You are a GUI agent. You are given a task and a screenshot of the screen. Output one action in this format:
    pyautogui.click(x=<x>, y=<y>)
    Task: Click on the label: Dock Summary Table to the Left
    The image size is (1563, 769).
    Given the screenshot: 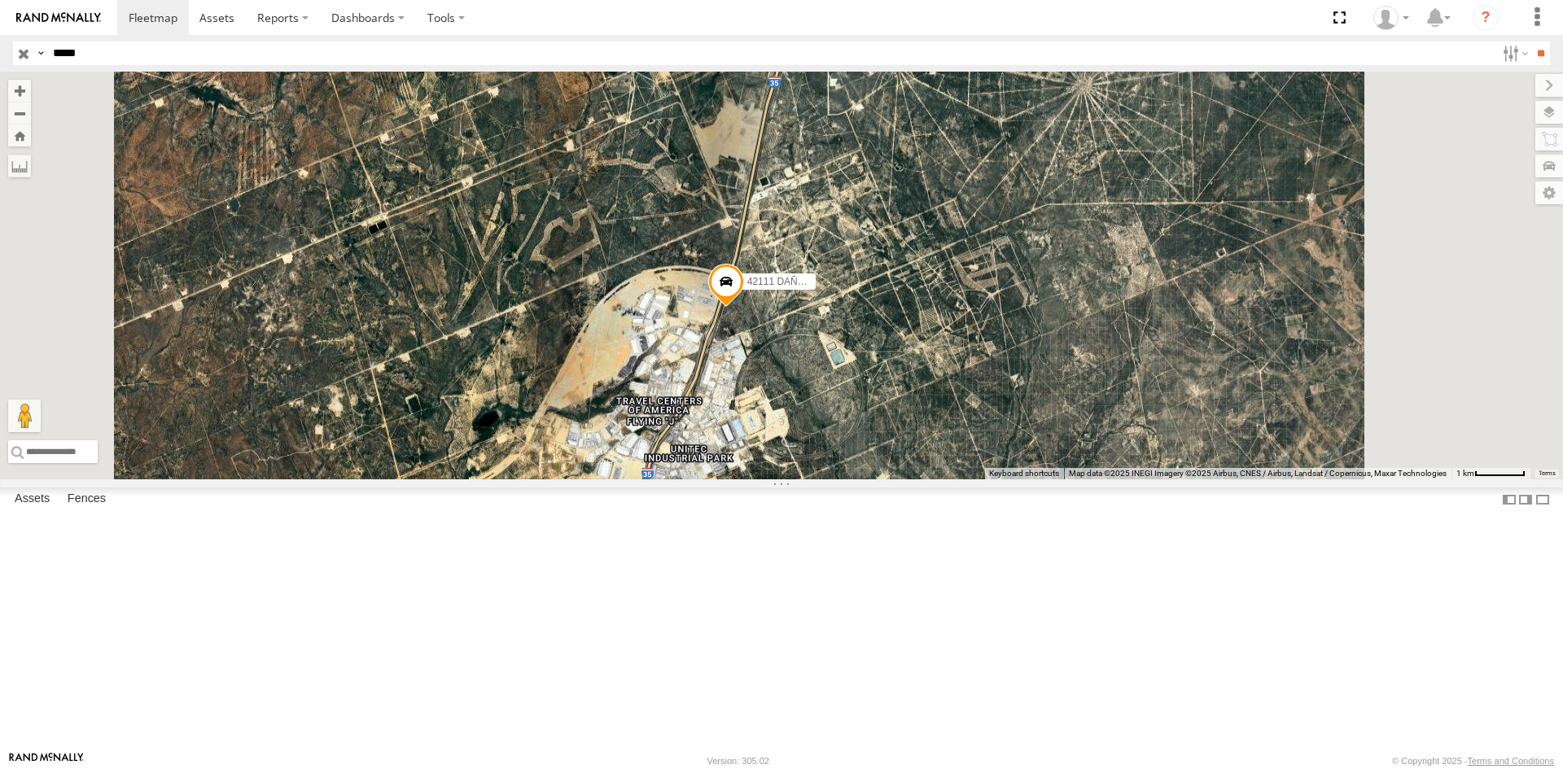 What is the action you would take?
    pyautogui.click(x=1509, y=499)
    